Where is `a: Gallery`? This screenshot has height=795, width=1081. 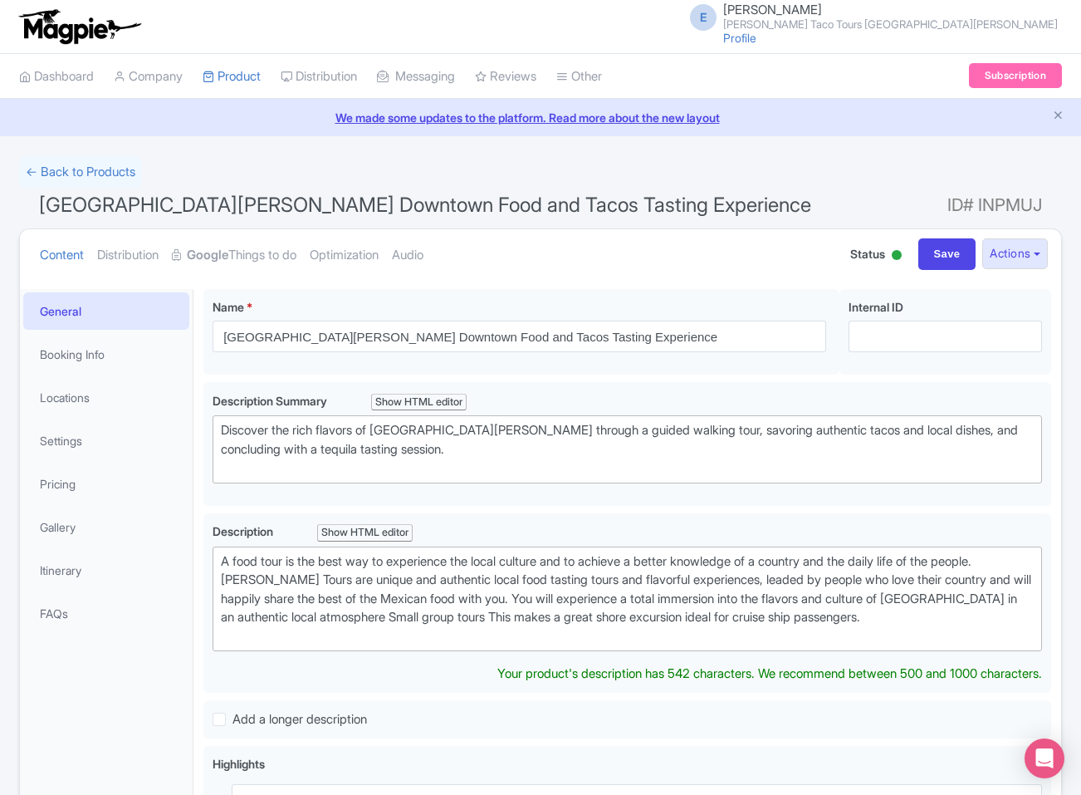
a: Gallery is located at coordinates (106, 527).